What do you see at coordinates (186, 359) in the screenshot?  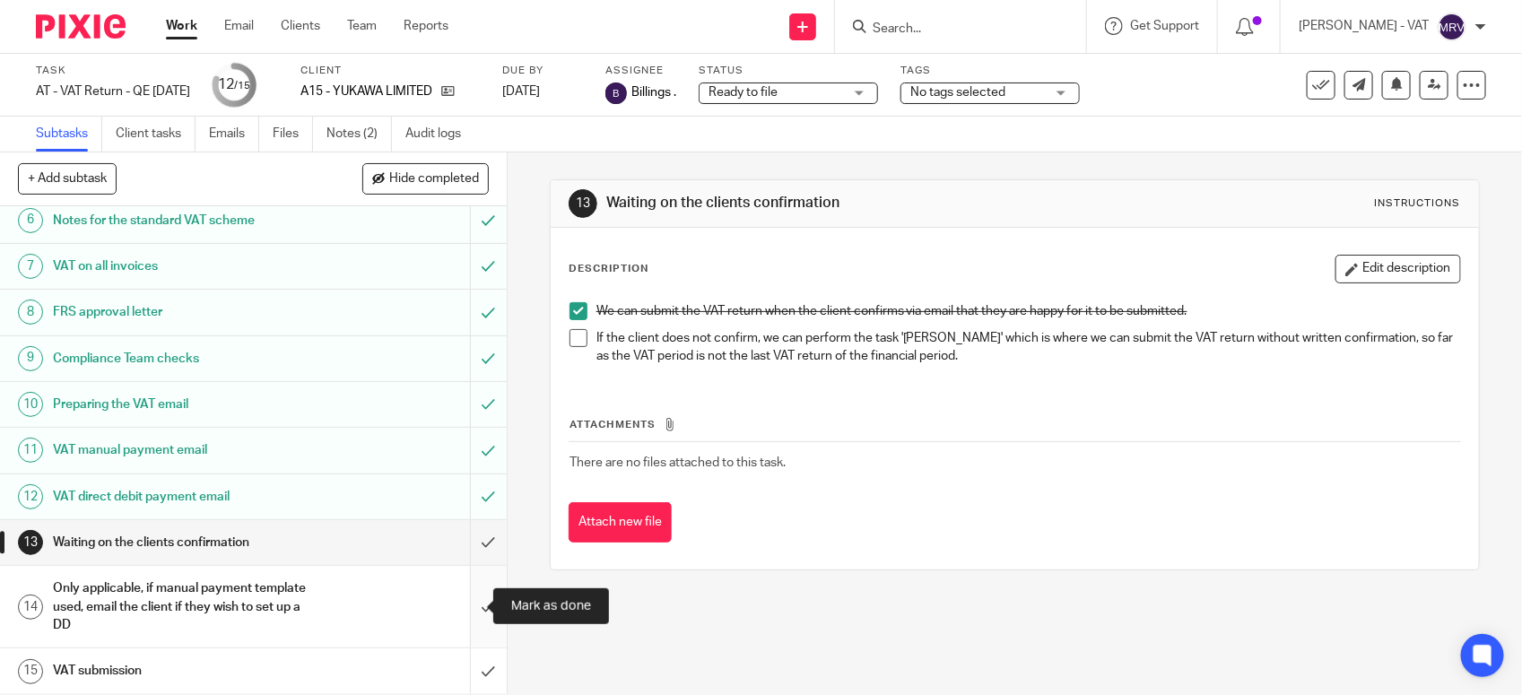 I see `h1: Compliance Team checks` at bounding box center [186, 359].